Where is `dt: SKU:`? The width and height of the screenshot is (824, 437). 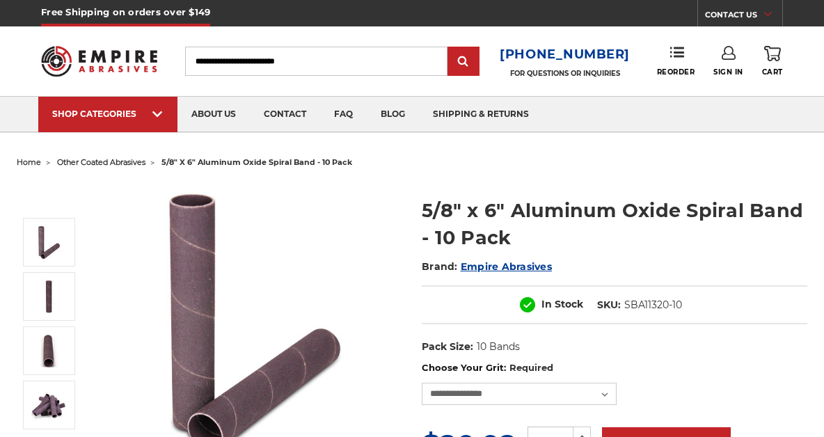 dt: SKU: is located at coordinates (609, 305).